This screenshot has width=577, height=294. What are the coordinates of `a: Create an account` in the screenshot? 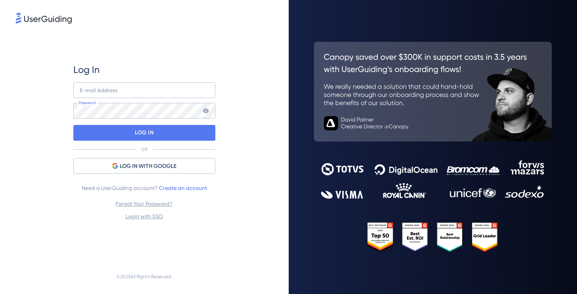 It's located at (183, 188).